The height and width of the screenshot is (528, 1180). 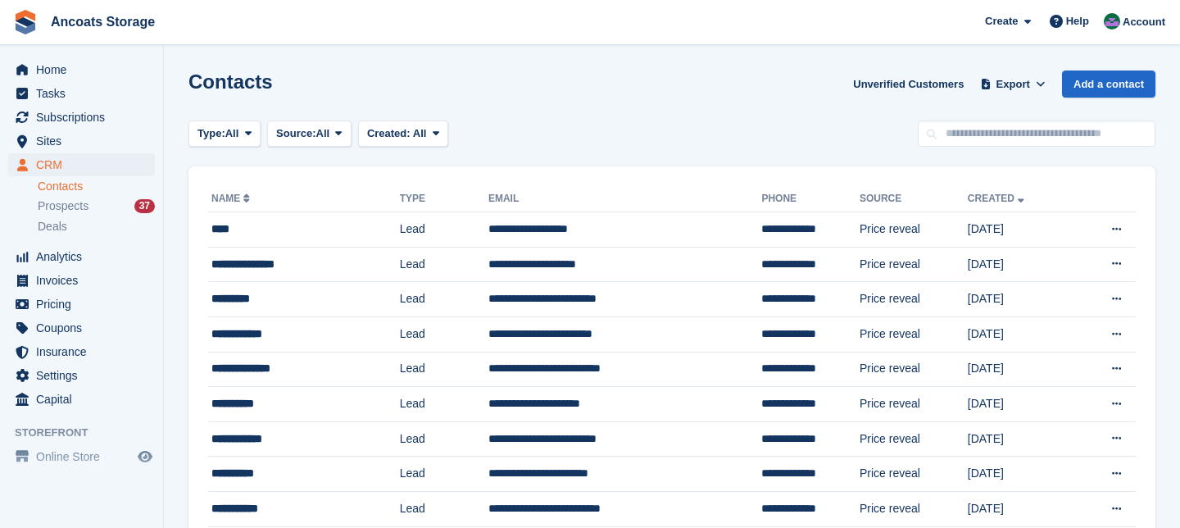 What do you see at coordinates (85, 456) in the screenshot?
I see `span: Online Store` at bounding box center [85, 456].